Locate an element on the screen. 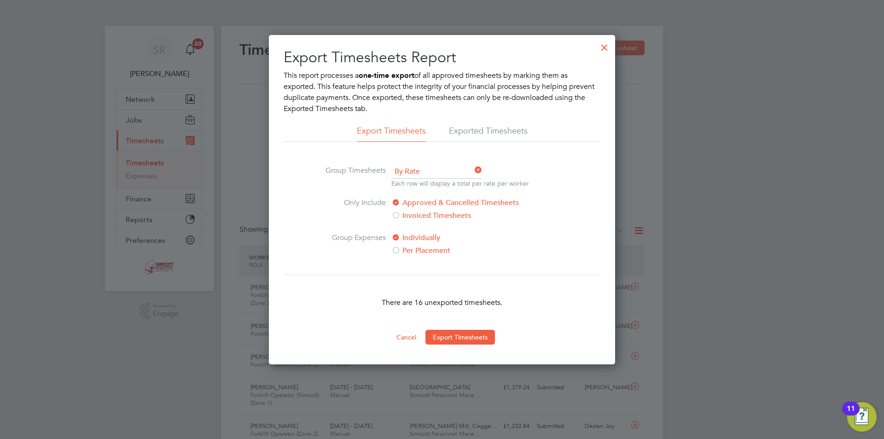 Image resolution: width=884 pixels, height=439 pixels. span: By Rate is located at coordinates (436, 172).